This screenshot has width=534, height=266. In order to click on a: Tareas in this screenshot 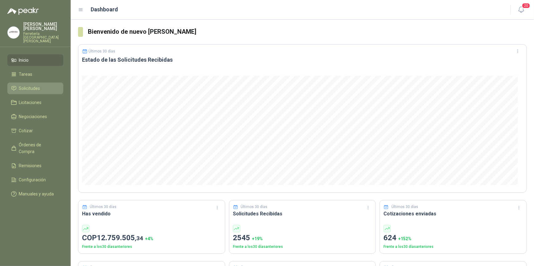, I will do `click(35, 74)`.